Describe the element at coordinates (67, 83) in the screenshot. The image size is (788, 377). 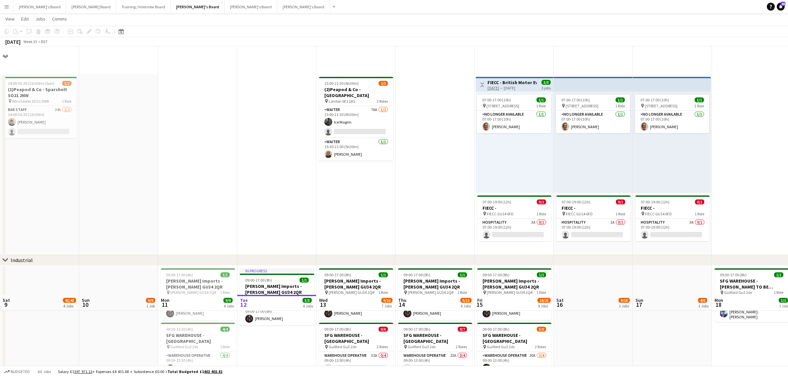
I see `span: 1/2` at that location.